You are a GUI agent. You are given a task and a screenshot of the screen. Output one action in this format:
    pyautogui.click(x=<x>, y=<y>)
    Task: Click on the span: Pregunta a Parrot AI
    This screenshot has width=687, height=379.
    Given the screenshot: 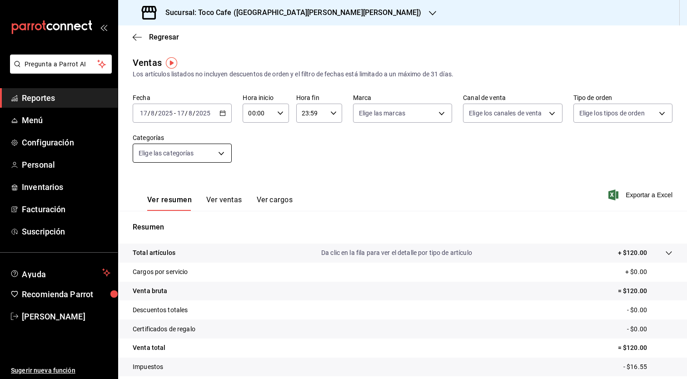 What is the action you would take?
    pyautogui.click(x=61, y=64)
    